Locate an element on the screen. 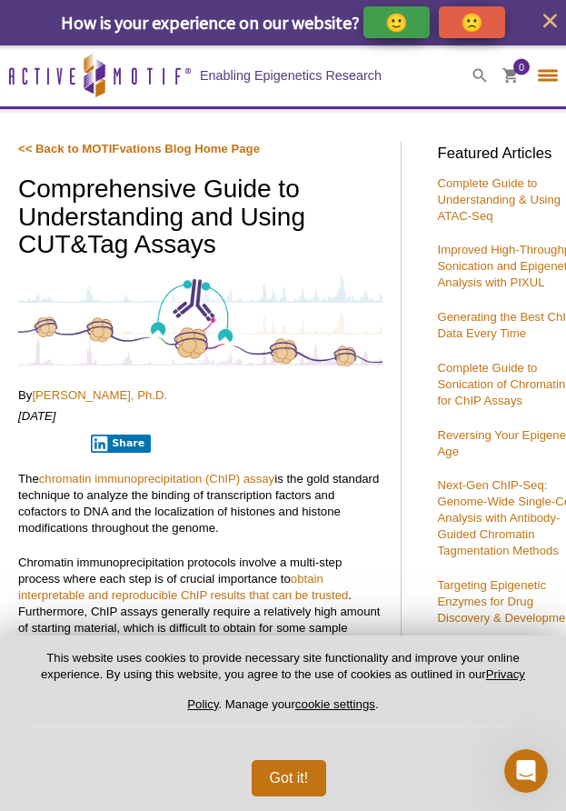 The image size is (566, 811). span: How is your experience on our website? is located at coordinates (210, 22).